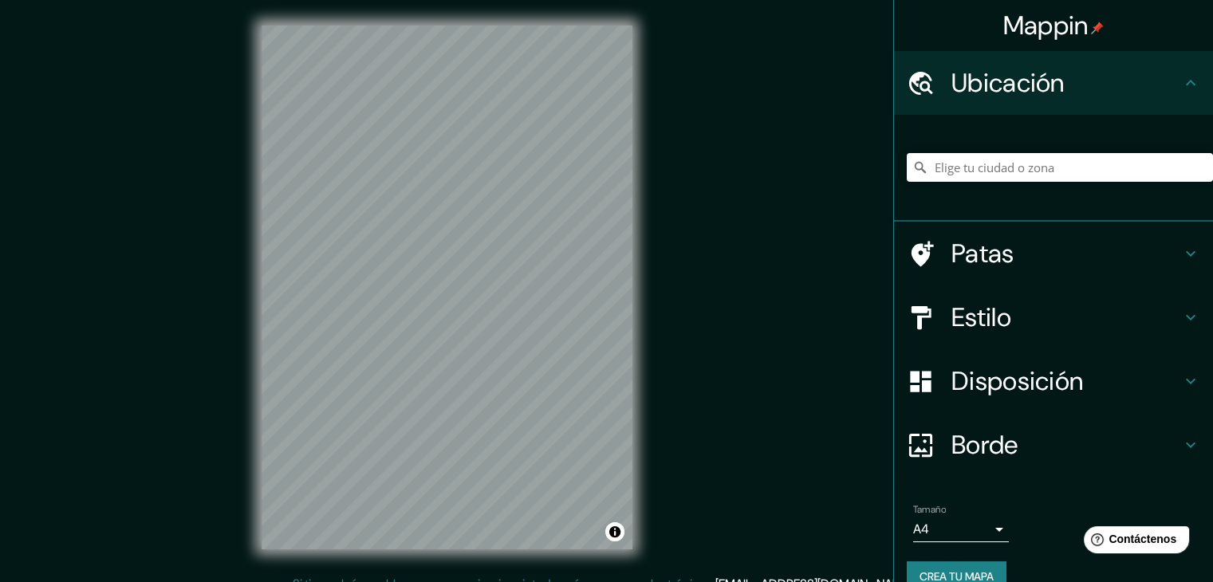 This screenshot has height=582, width=1213. What do you see at coordinates (929, 510) in the screenshot?
I see `font: Tamaño` at bounding box center [929, 510].